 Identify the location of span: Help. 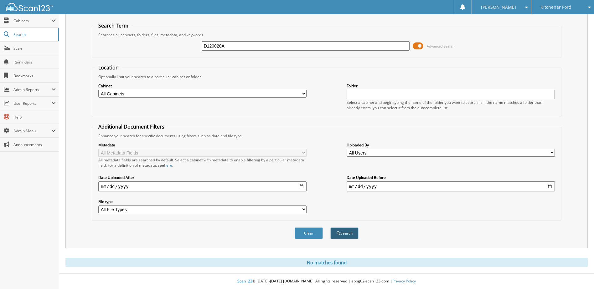
(34, 117).